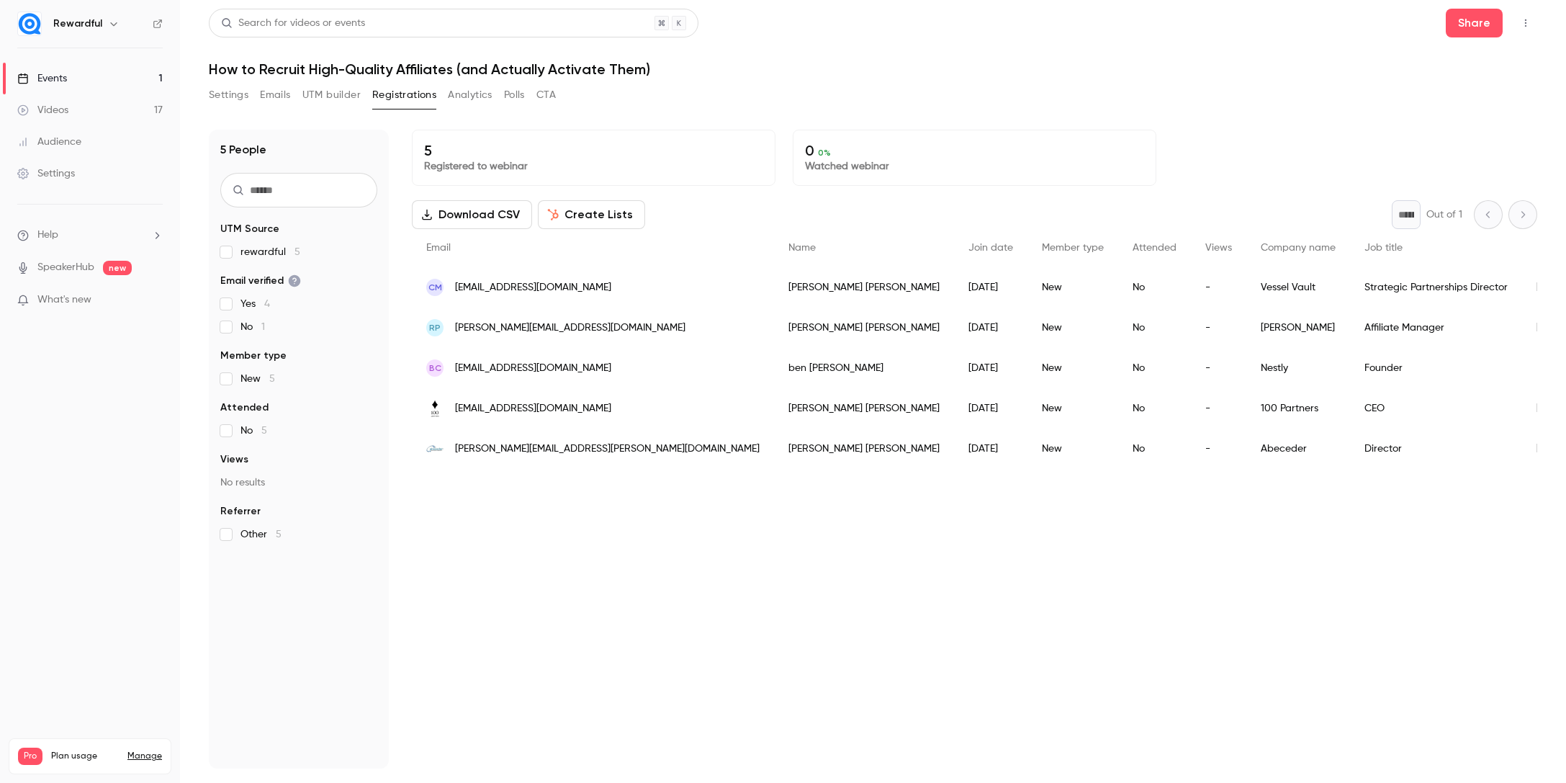 This screenshot has width=1566, height=783. What do you see at coordinates (1435, 368) in the screenshot?
I see `div: Founder` at bounding box center [1435, 368].